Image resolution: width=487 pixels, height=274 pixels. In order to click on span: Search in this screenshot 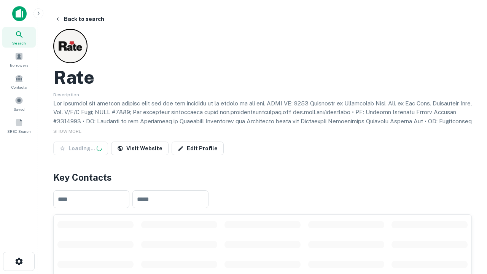, I will do `click(19, 43)`.